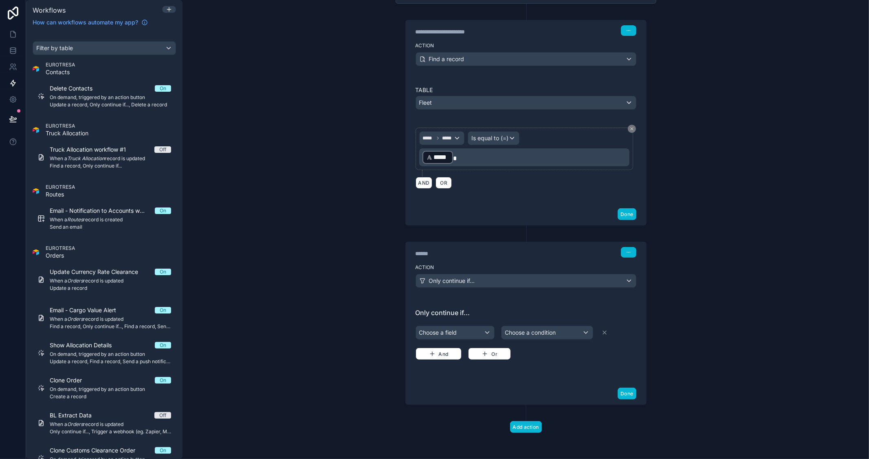 This screenshot has width=869, height=459. I want to click on span: Clone Customs Clearance Order, so click(97, 450).